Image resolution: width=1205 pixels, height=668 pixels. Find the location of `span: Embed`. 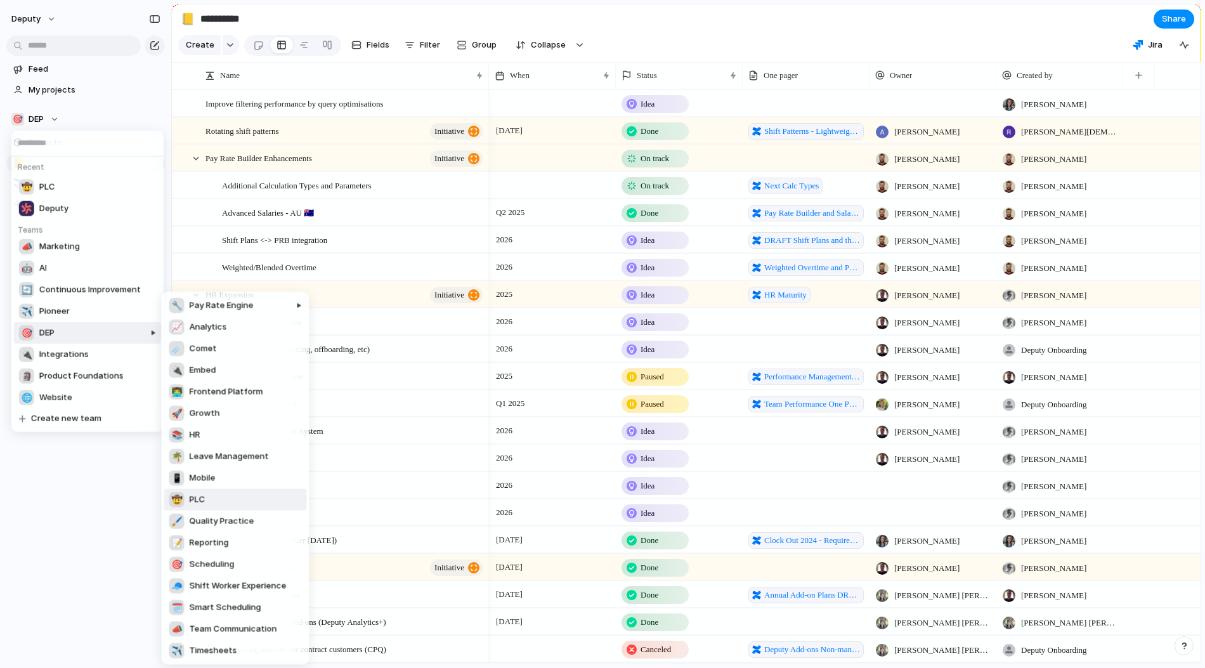

span: Embed is located at coordinates (202, 370).